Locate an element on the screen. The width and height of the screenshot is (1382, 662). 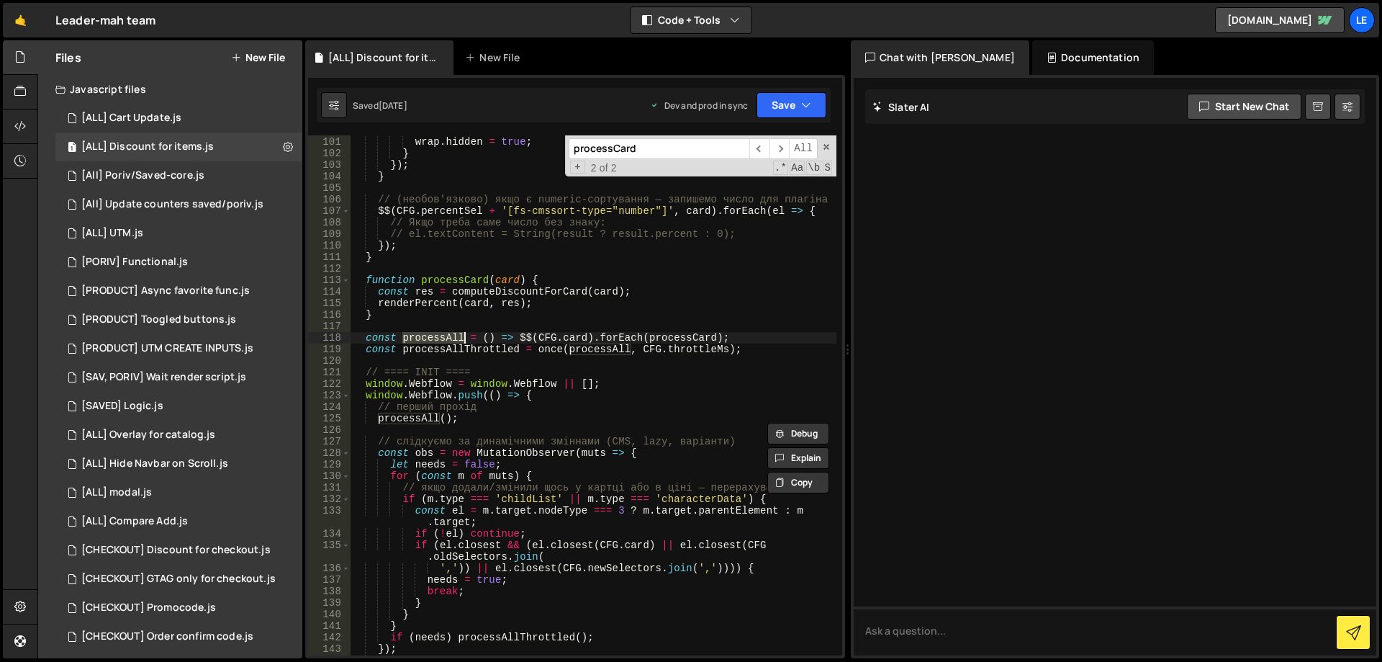
div: 139 is located at coordinates (329, 603).